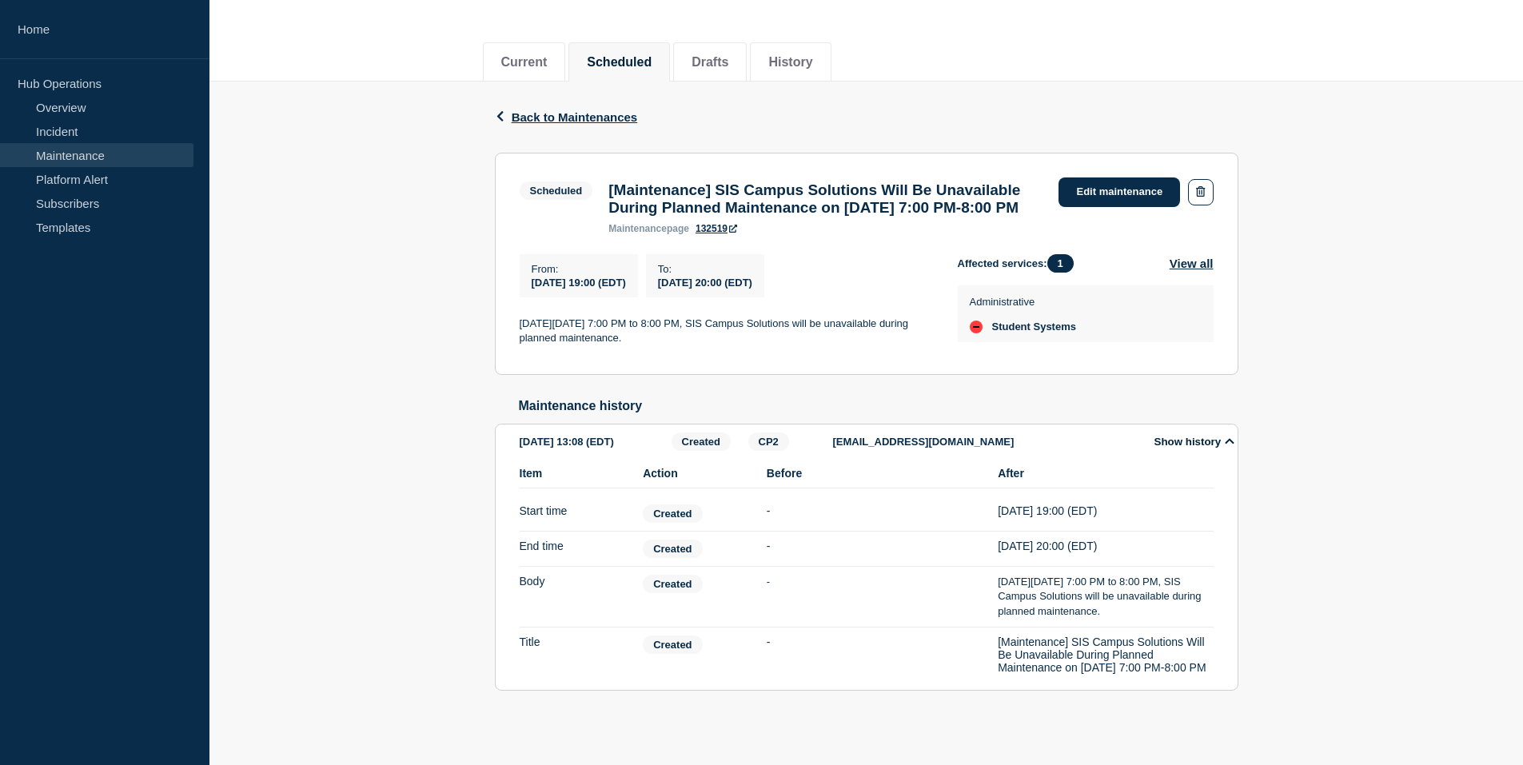 The height and width of the screenshot is (765, 1523). I want to click on span: Affected services:, so click(1019, 263).